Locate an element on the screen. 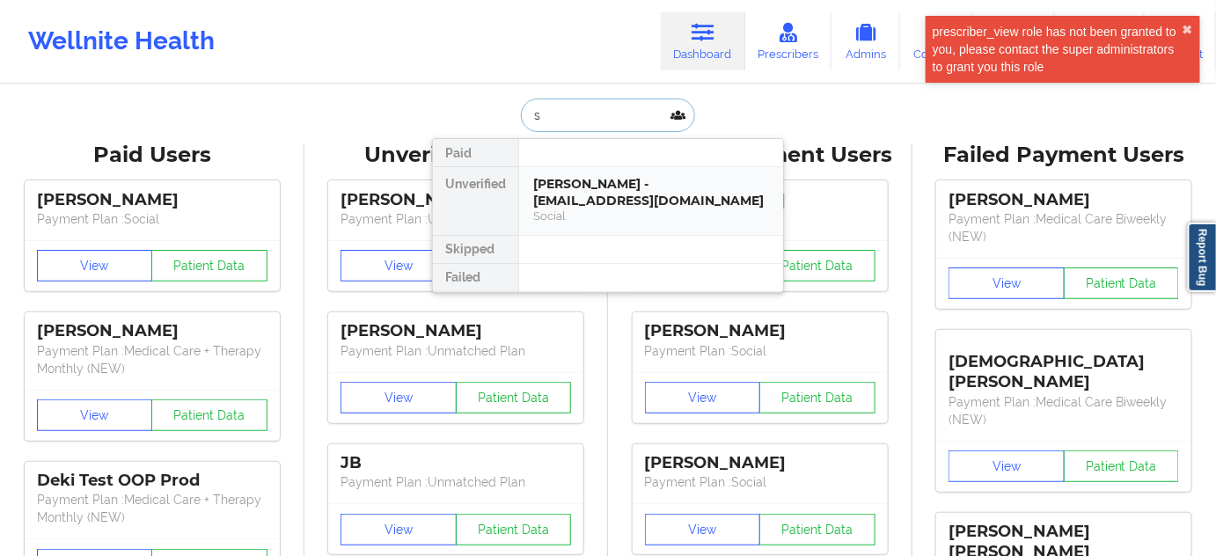 The image size is (1216, 556). div: prescriber_view role has not been granted to you, please contact the super administrators to gran... is located at coordinates (1057, 49).